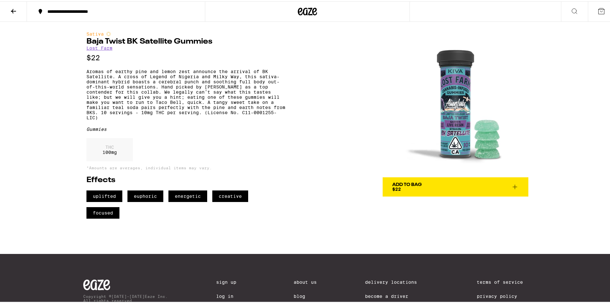 Image resolution: width=610 pixels, height=303 pixels. Describe the element at coordinates (397, 281) in the screenshot. I see `a: Delivery Locations` at that location.